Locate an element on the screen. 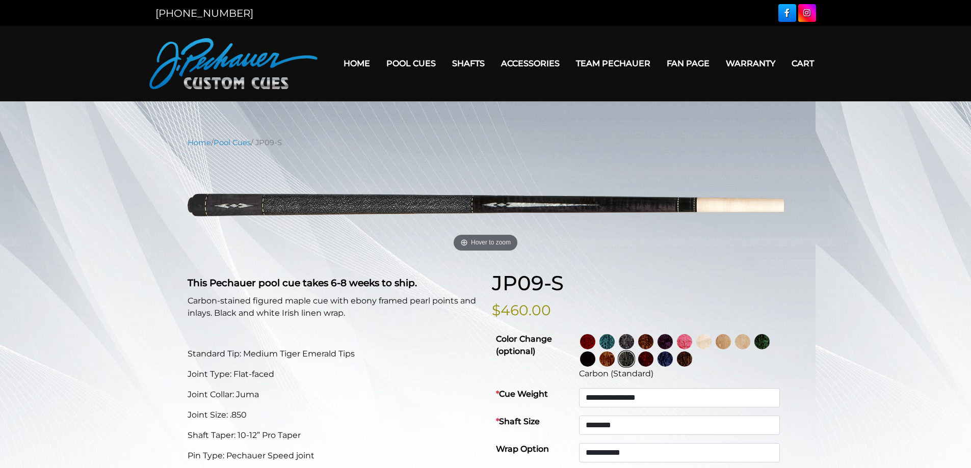 The width and height of the screenshot is (971, 468). p: Shaft Taper: 10-12” Pro Taper is located at coordinates (333, 436).